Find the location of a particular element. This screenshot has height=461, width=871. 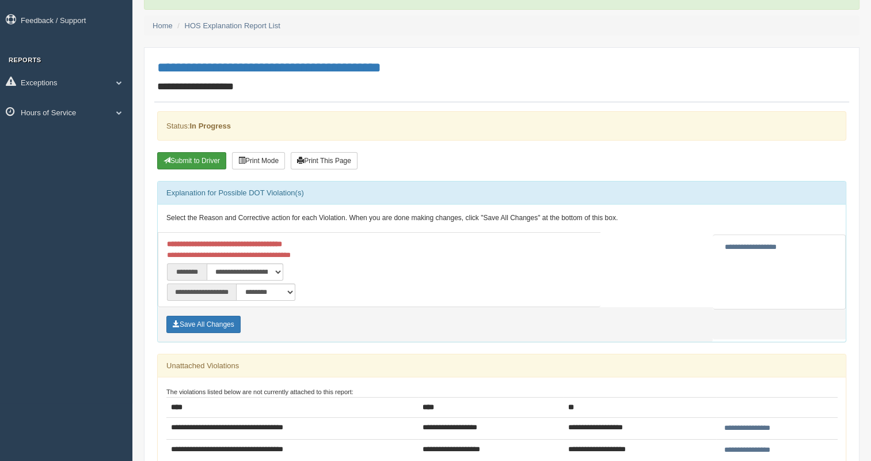

button: Submit To Driver is located at coordinates (192, 161).